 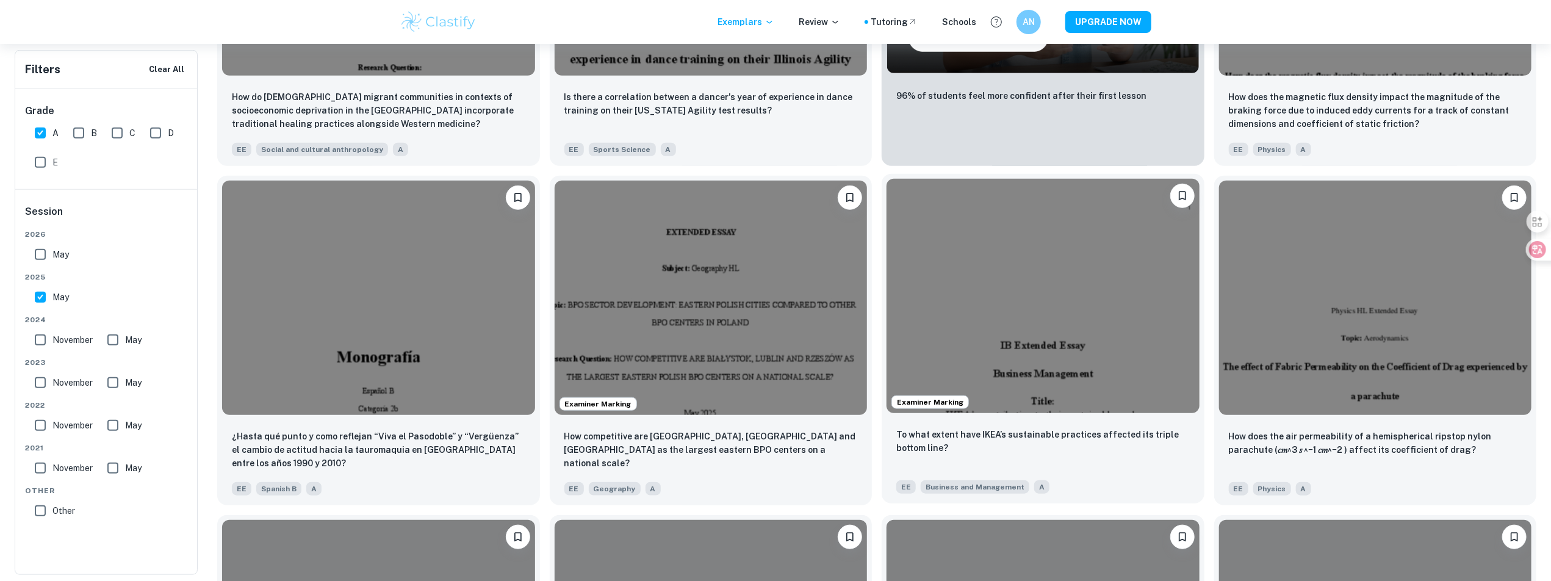 I want to click on span: 2021, so click(x=107, y=448).